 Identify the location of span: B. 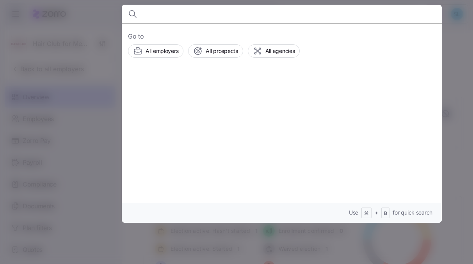
(385, 214).